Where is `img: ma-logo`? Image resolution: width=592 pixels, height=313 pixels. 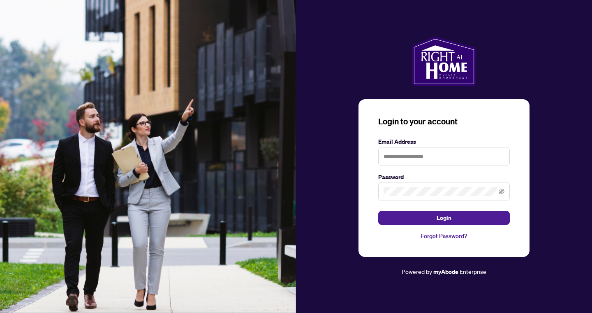
img: ma-logo is located at coordinates (444, 61).